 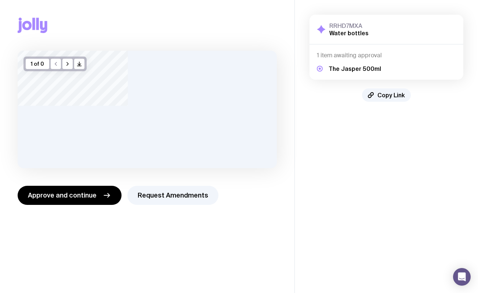 What do you see at coordinates (386, 95) in the screenshot?
I see `button: Copy Link` at bounding box center [386, 95].